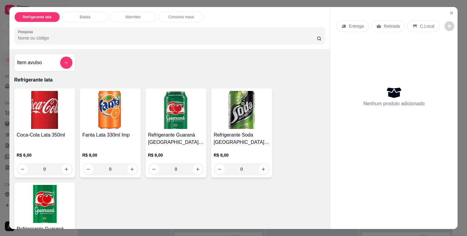  Describe the element at coordinates (85, 17) in the screenshot. I see `p: Batata` at that location.